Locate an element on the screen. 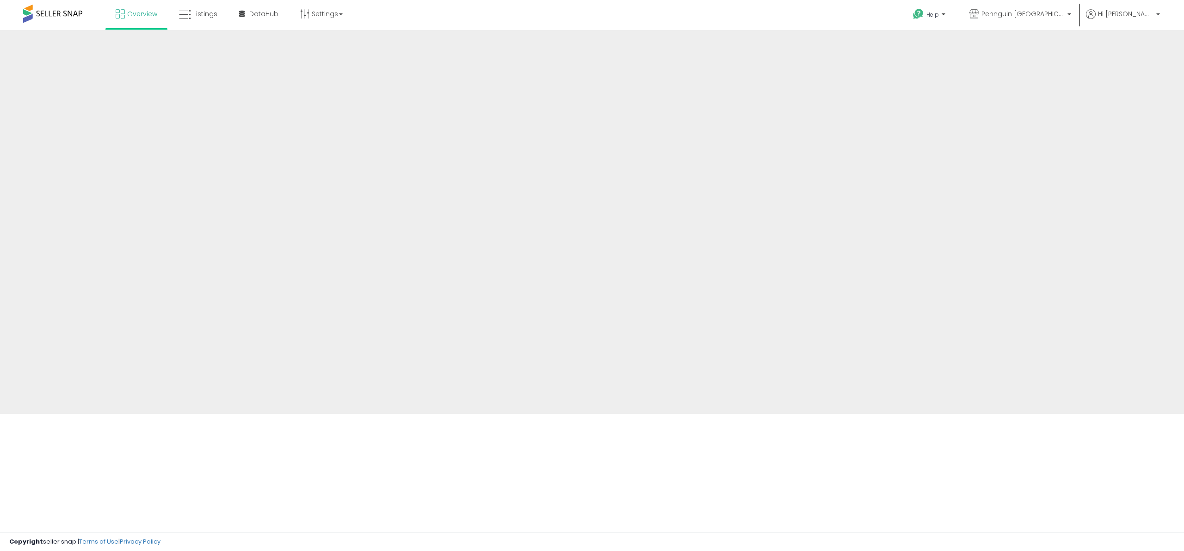 This screenshot has height=551, width=1184. span: Help is located at coordinates (932, 14).